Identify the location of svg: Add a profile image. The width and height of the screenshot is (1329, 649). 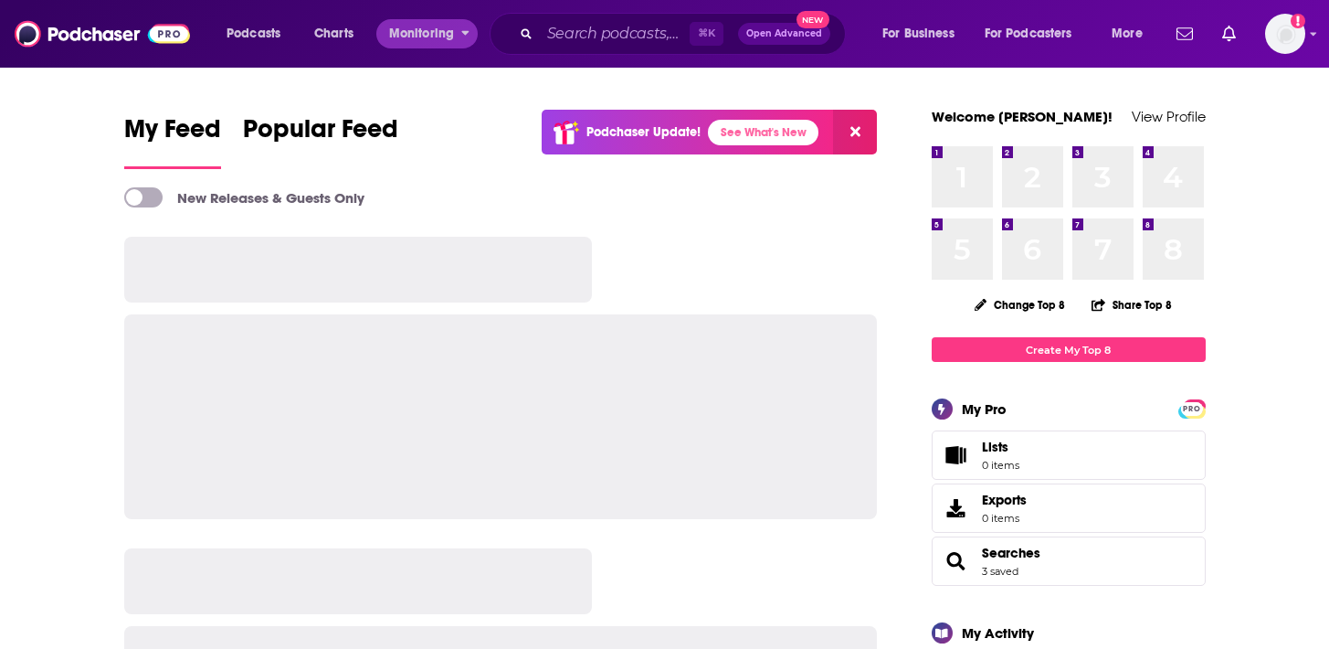
(1298, 21).